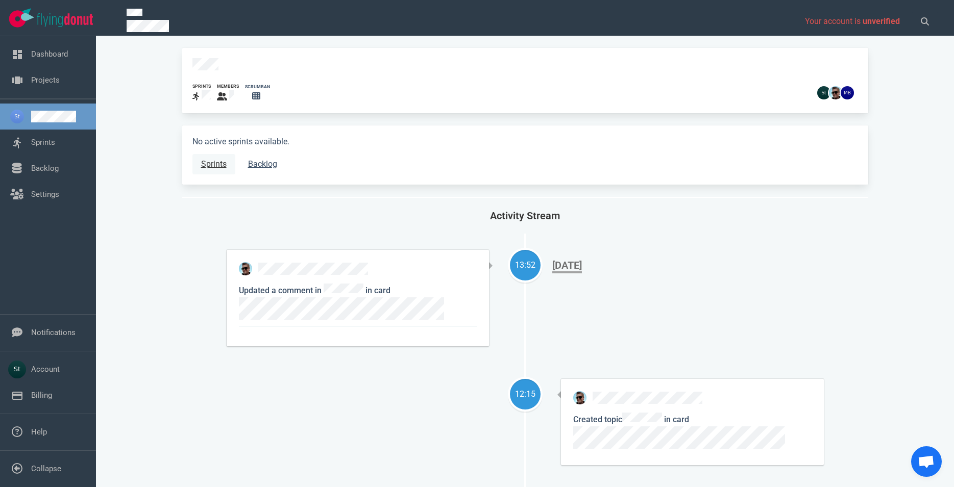  What do you see at coordinates (41, 395) in the screenshot?
I see `a: Billing` at bounding box center [41, 395].